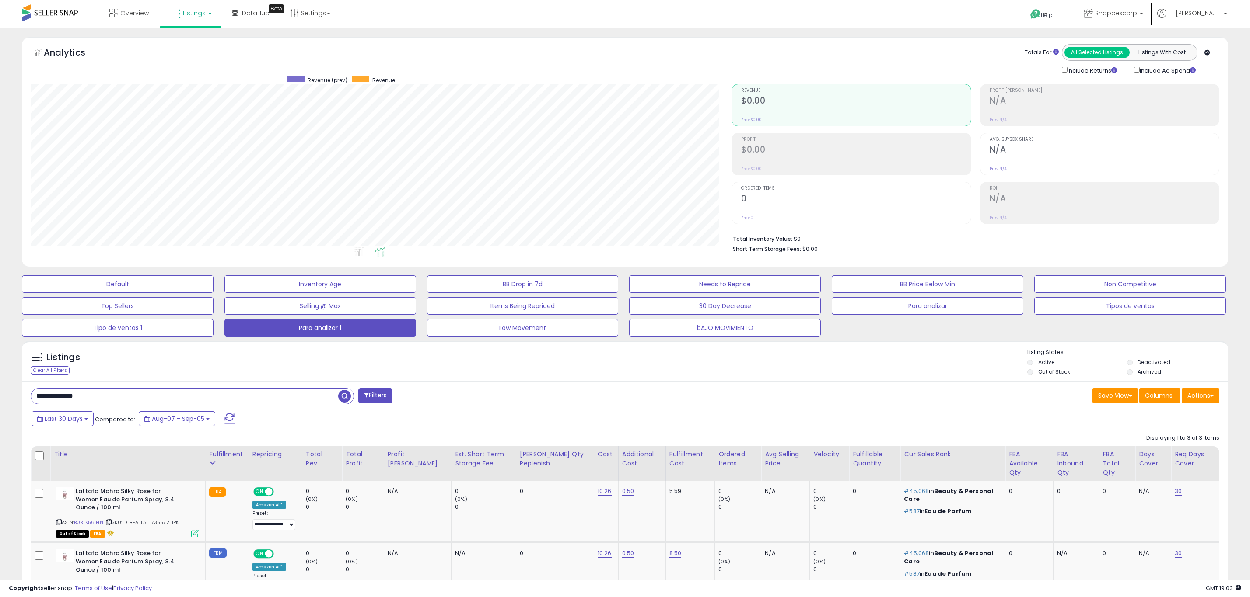  Describe the element at coordinates (217, 553) in the screenshot. I see `small: FBM` at that location.